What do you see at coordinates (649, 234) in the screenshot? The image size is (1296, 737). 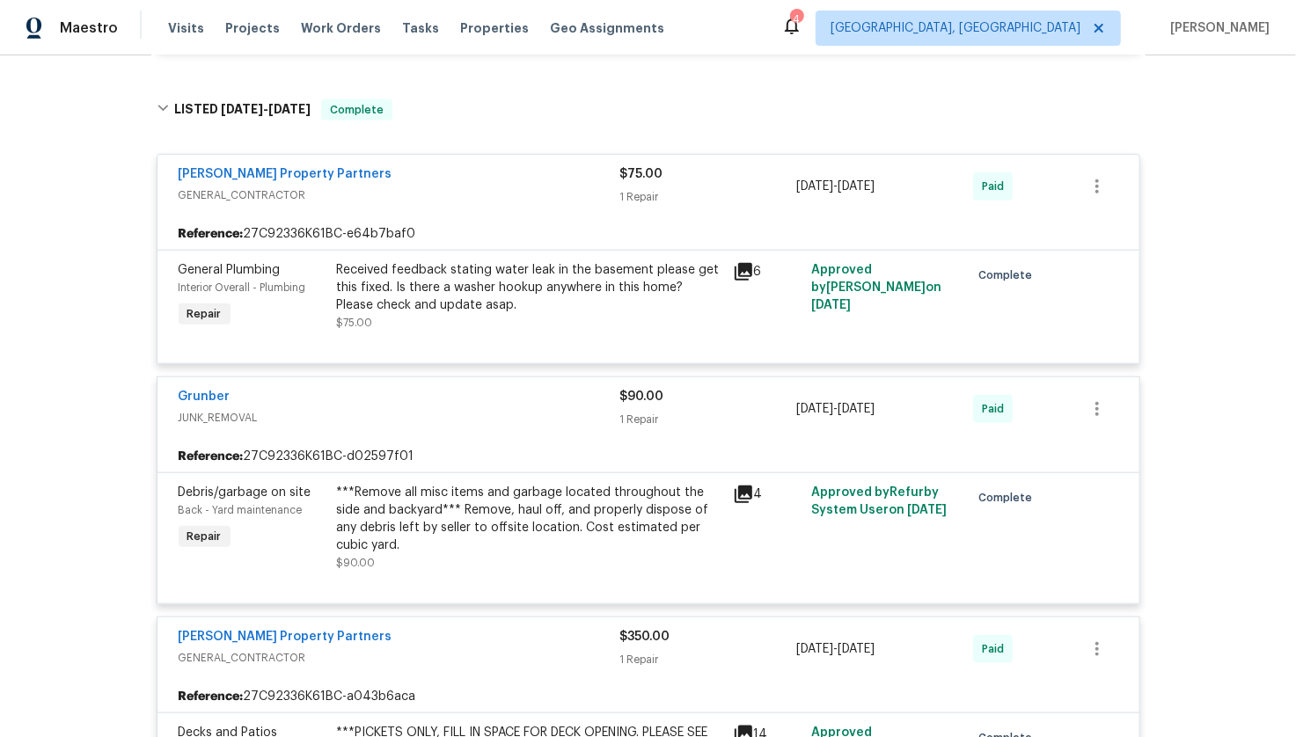 I see `div: 27C92336K61BC-e64b7baf0` at bounding box center [649, 234].